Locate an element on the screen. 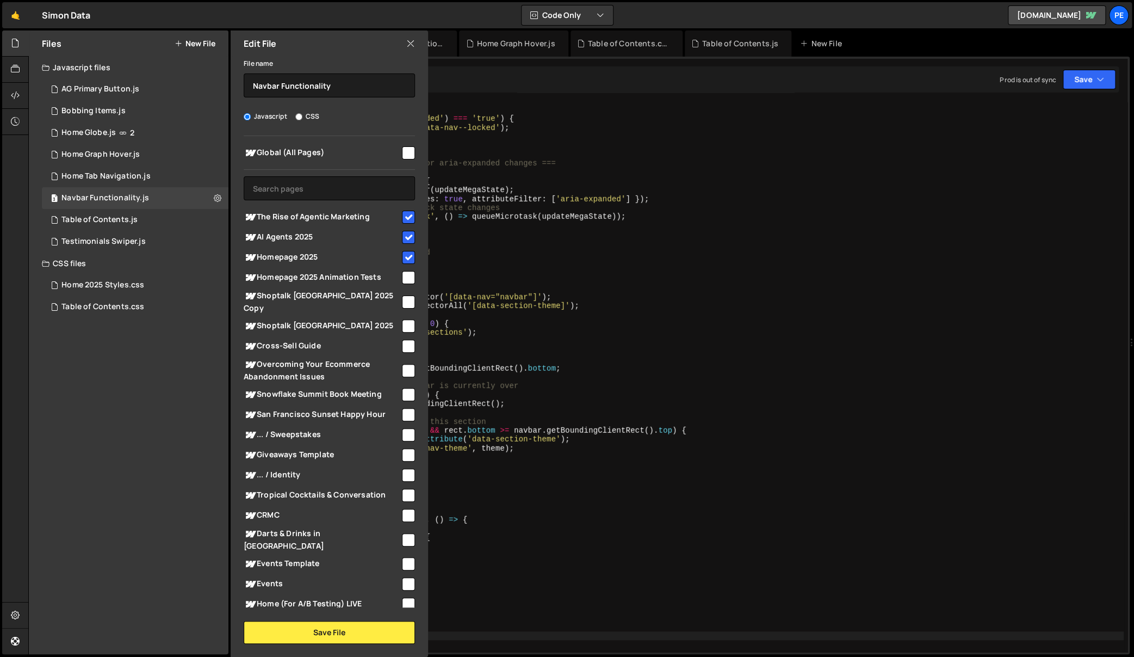 Image resolution: width=1134 pixels, height=657 pixels. input: CSS is located at coordinates (299, 116).